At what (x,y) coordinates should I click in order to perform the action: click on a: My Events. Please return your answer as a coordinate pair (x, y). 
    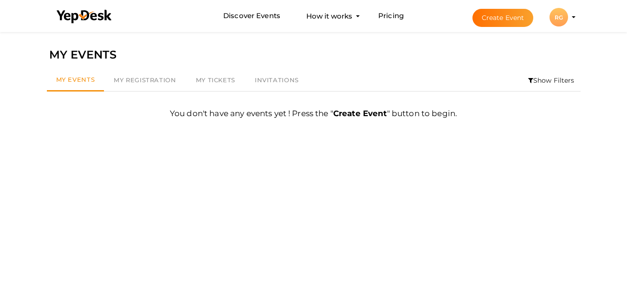
    Looking at the image, I should click on (76, 80).